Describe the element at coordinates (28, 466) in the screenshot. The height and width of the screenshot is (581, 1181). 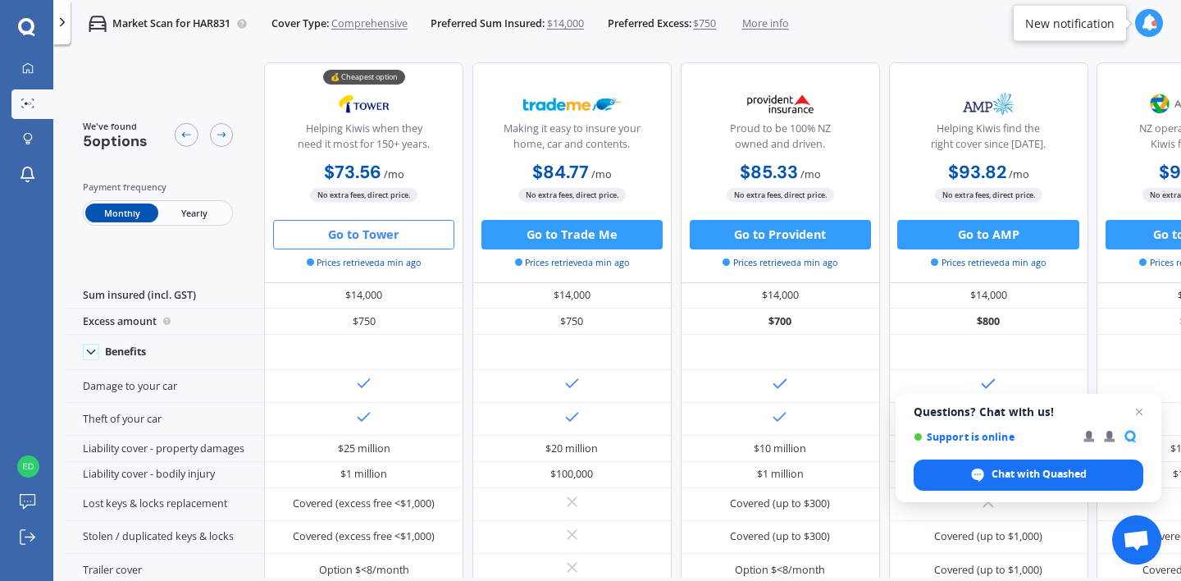
I see `img: cf67ad705be8534bc0679f5ea2c256b3` at that location.